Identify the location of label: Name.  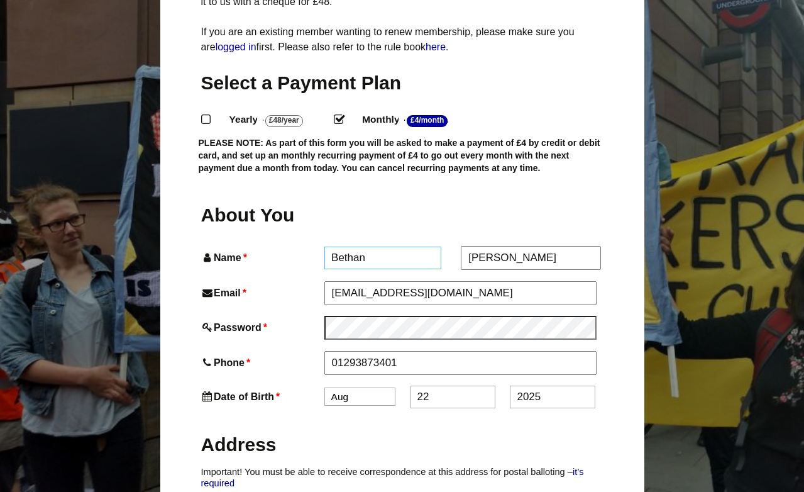
(262, 257).